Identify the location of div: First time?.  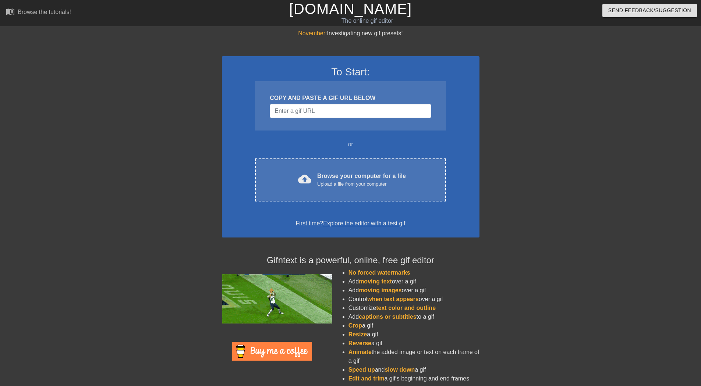
(351, 224).